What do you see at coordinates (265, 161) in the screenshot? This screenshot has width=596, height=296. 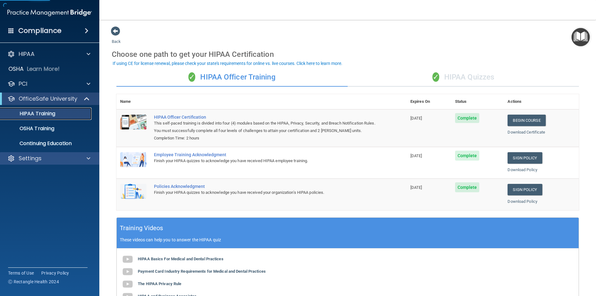 I see `div: Finish your HIPAA quizzes to acknowledge you have received HIPAA employee training.` at bounding box center [265, 161].